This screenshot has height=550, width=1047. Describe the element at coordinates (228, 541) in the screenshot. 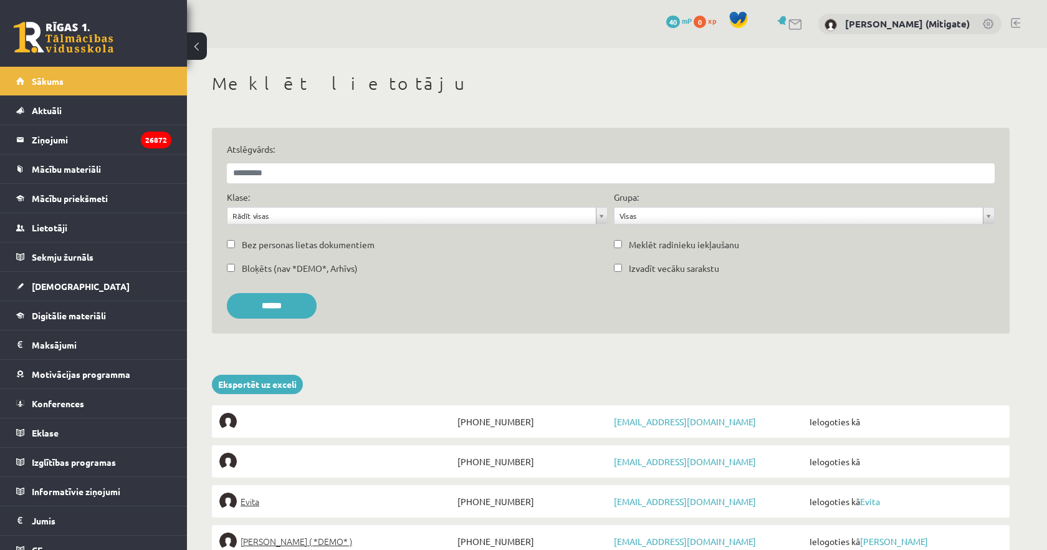

I see `img: Elīna Elizabete Ancveriņa` at that location.